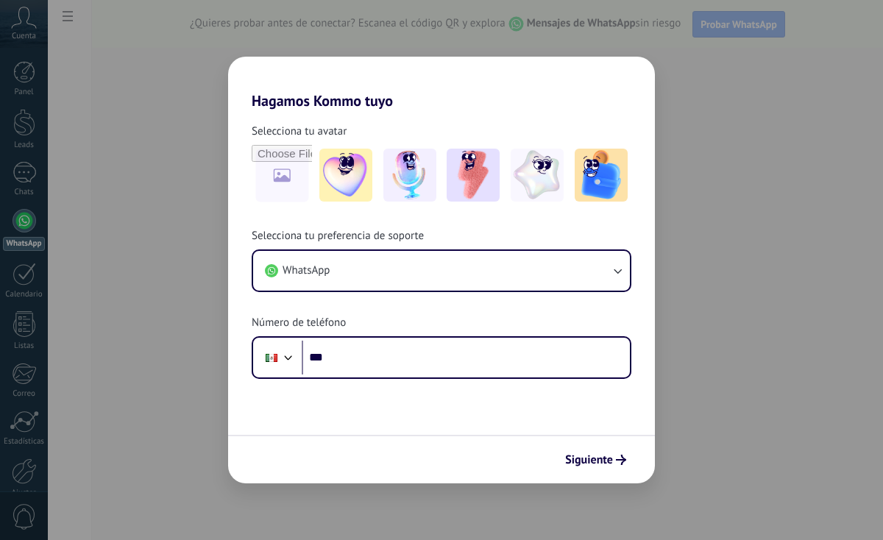  What do you see at coordinates (410, 175) in the screenshot?
I see `img: -2.jpeg` at bounding box center [410, 175].